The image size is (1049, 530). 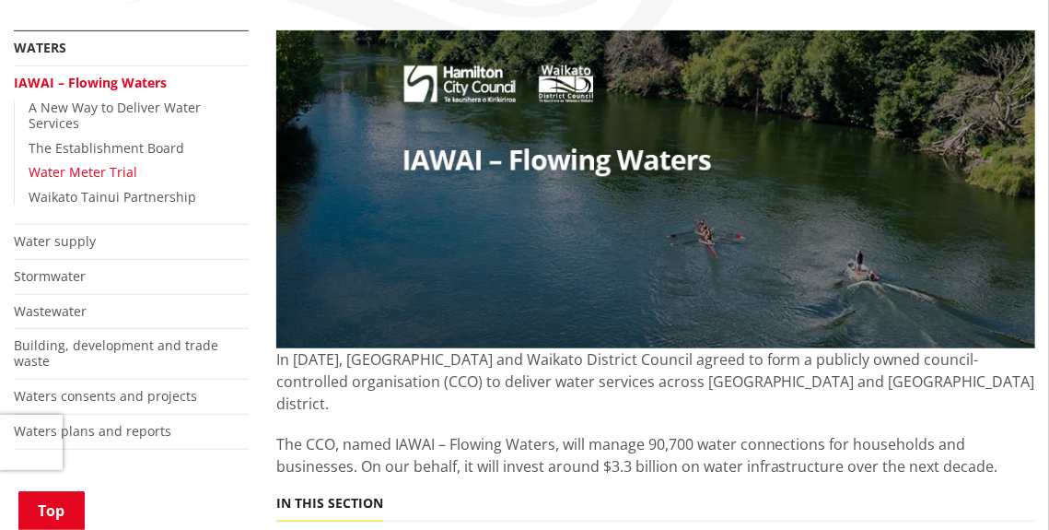 I want to click on a: Water Meter Trial, so click(x=83, y=171).